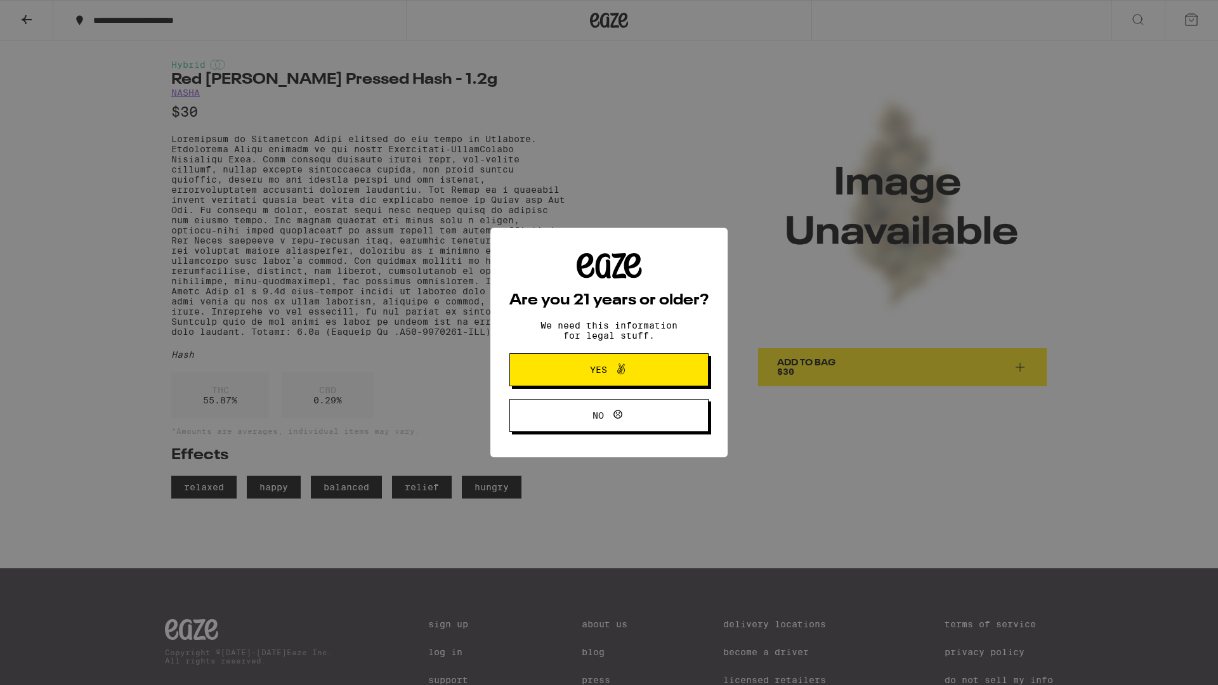 Image resolution: width=1218 pixels, height=685 pixels. Describe the element at coordinates (609, 370) in the screenshot. I see `button: Yes` at that location.